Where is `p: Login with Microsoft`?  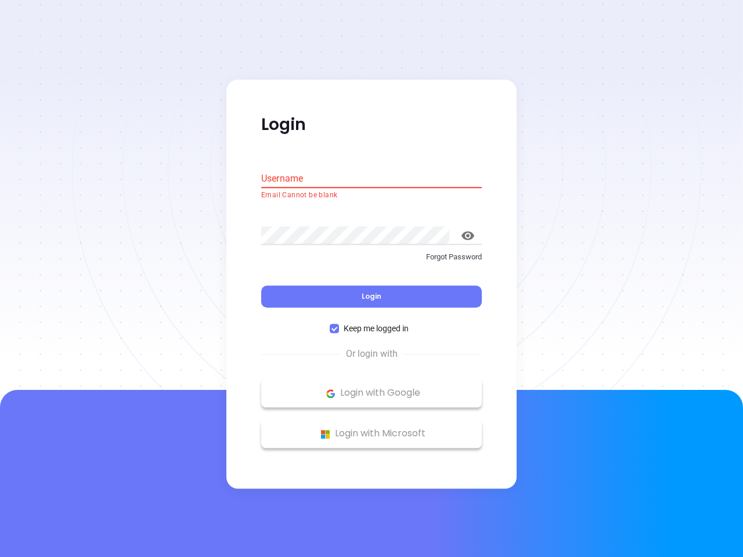 p: Login with Microsoft is located at coordinates (371, 434).